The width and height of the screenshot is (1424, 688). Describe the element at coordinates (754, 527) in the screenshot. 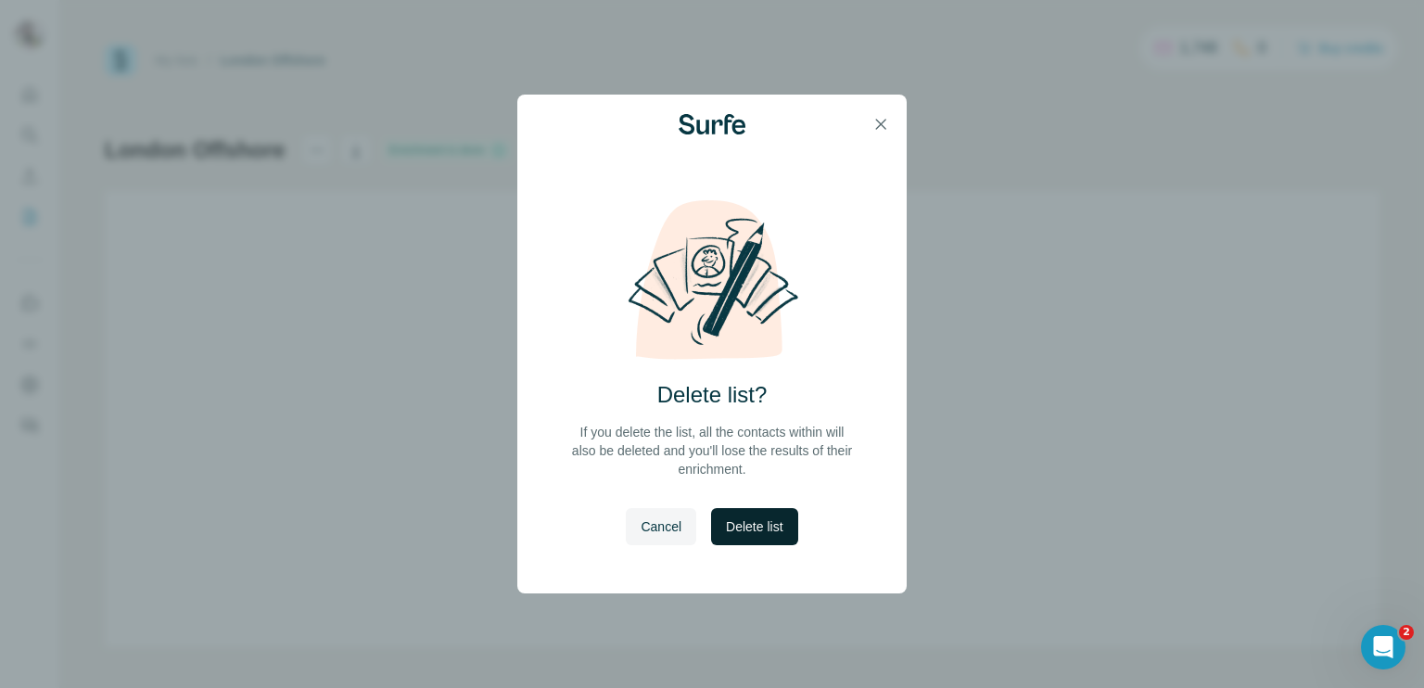

I see `button: Delete list` at that location.